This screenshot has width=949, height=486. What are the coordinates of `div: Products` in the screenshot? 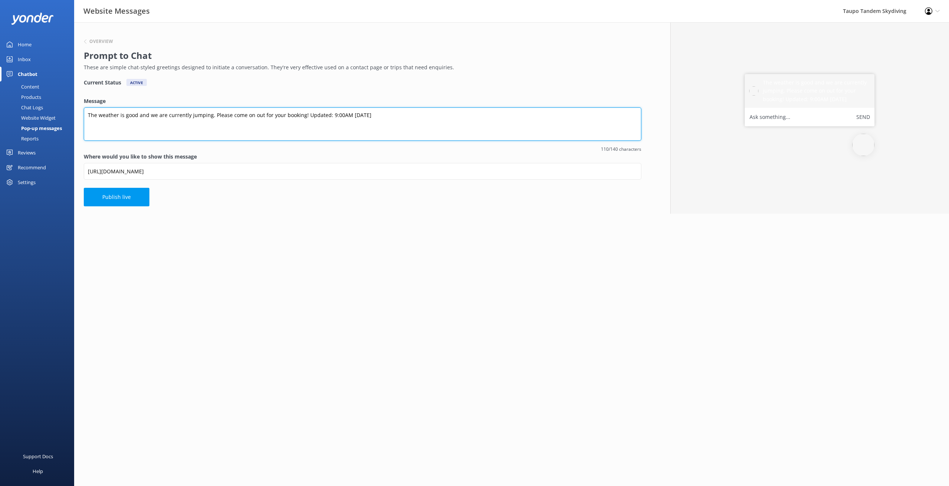 It's located at (23, 97).